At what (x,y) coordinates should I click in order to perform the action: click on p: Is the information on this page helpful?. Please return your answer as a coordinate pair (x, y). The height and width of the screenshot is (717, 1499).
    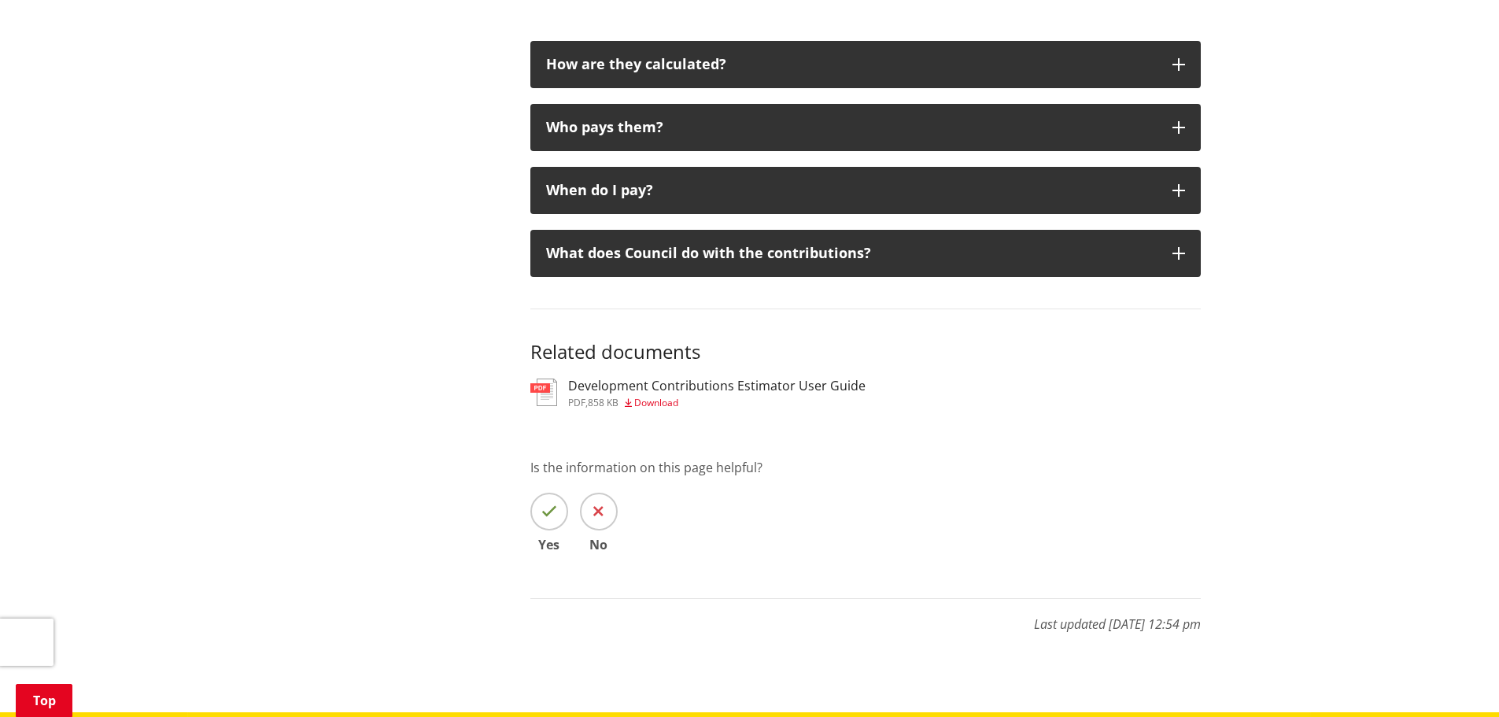
    Looking at the image, I should click on (865, 467).